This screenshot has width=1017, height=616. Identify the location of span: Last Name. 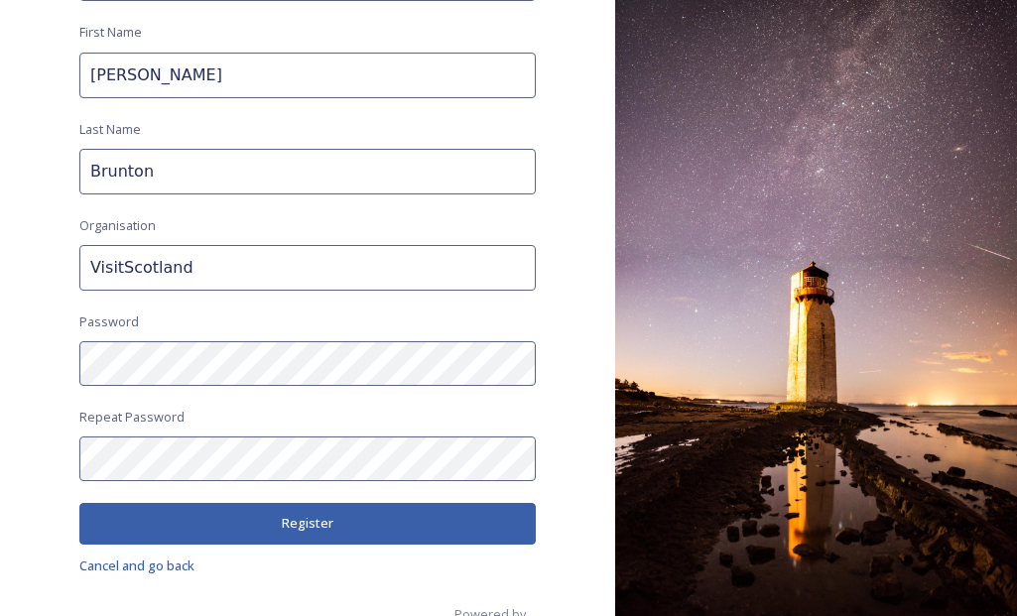
(110, 129).